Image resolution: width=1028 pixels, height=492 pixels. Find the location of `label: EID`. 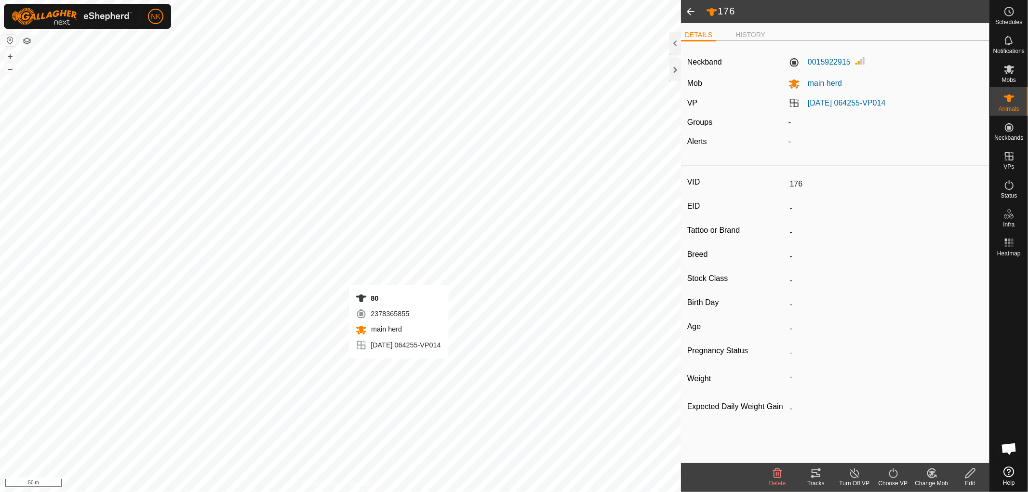

label: EID is located at coordinates (736, 206).